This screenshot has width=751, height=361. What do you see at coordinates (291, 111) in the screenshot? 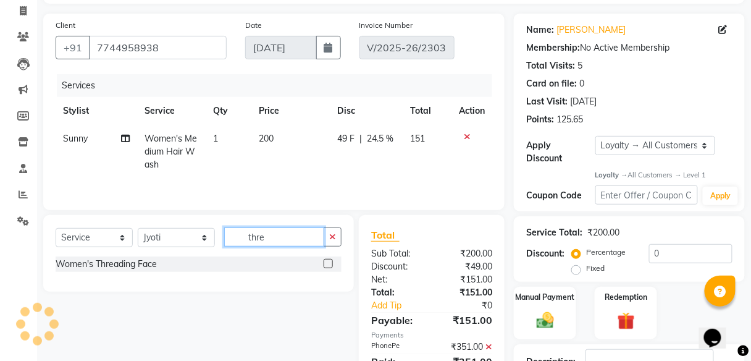
I see `th: Price` at bounding box center [291, 111].